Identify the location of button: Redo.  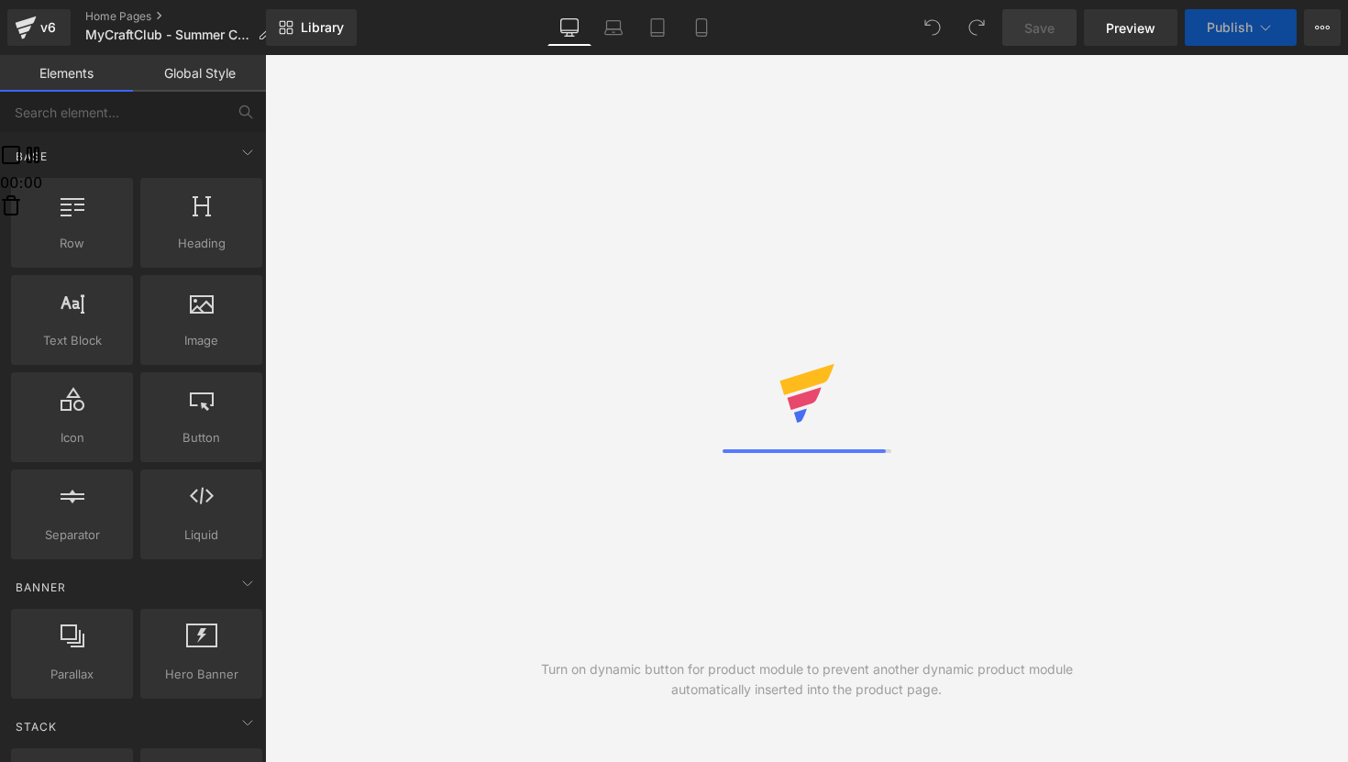
(977, 28).